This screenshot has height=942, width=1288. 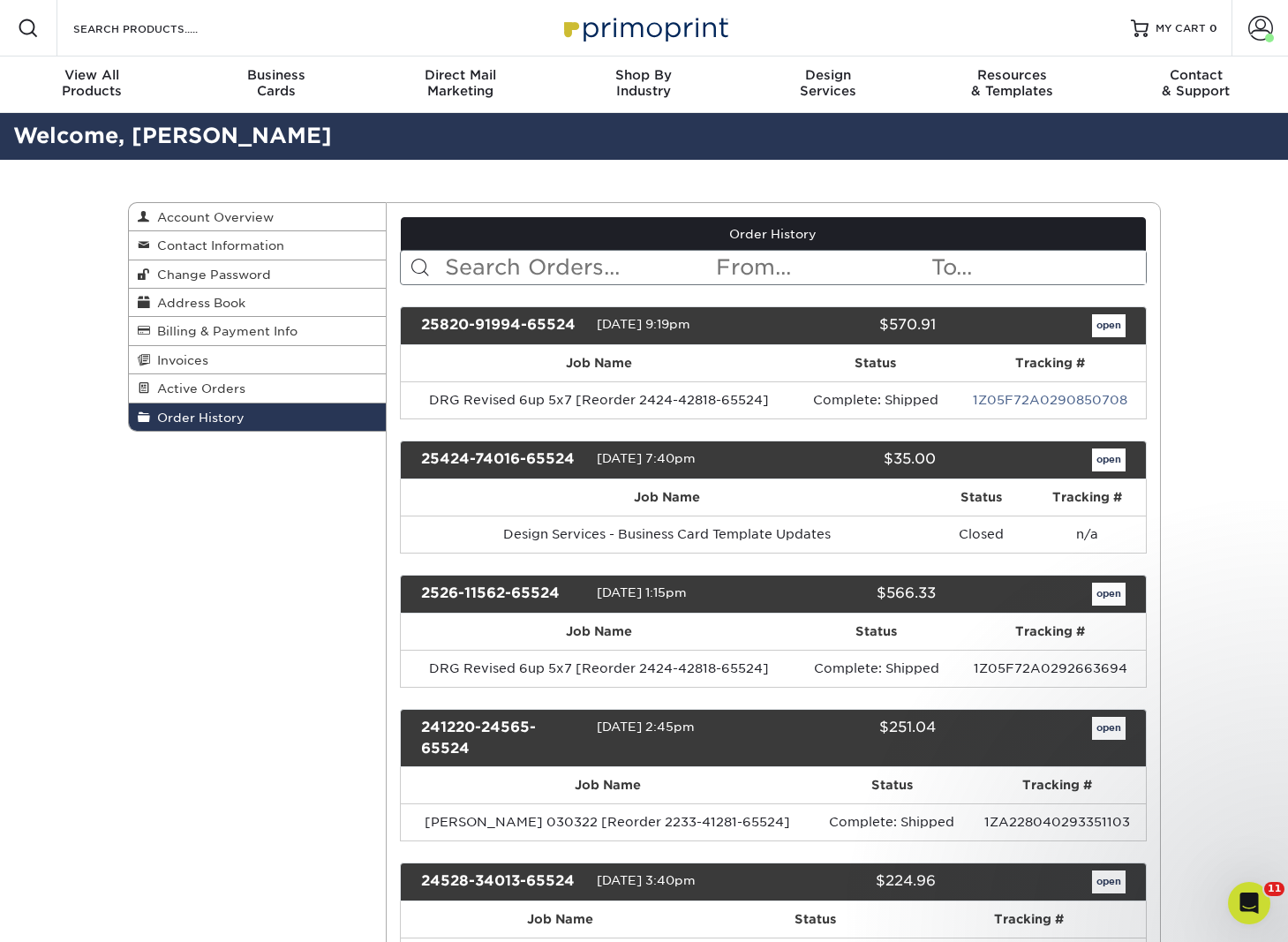 What do you see at coordinates (1086, 534) in the screenshot?
I see `td: n/a` at bounding box center [1086, 534].